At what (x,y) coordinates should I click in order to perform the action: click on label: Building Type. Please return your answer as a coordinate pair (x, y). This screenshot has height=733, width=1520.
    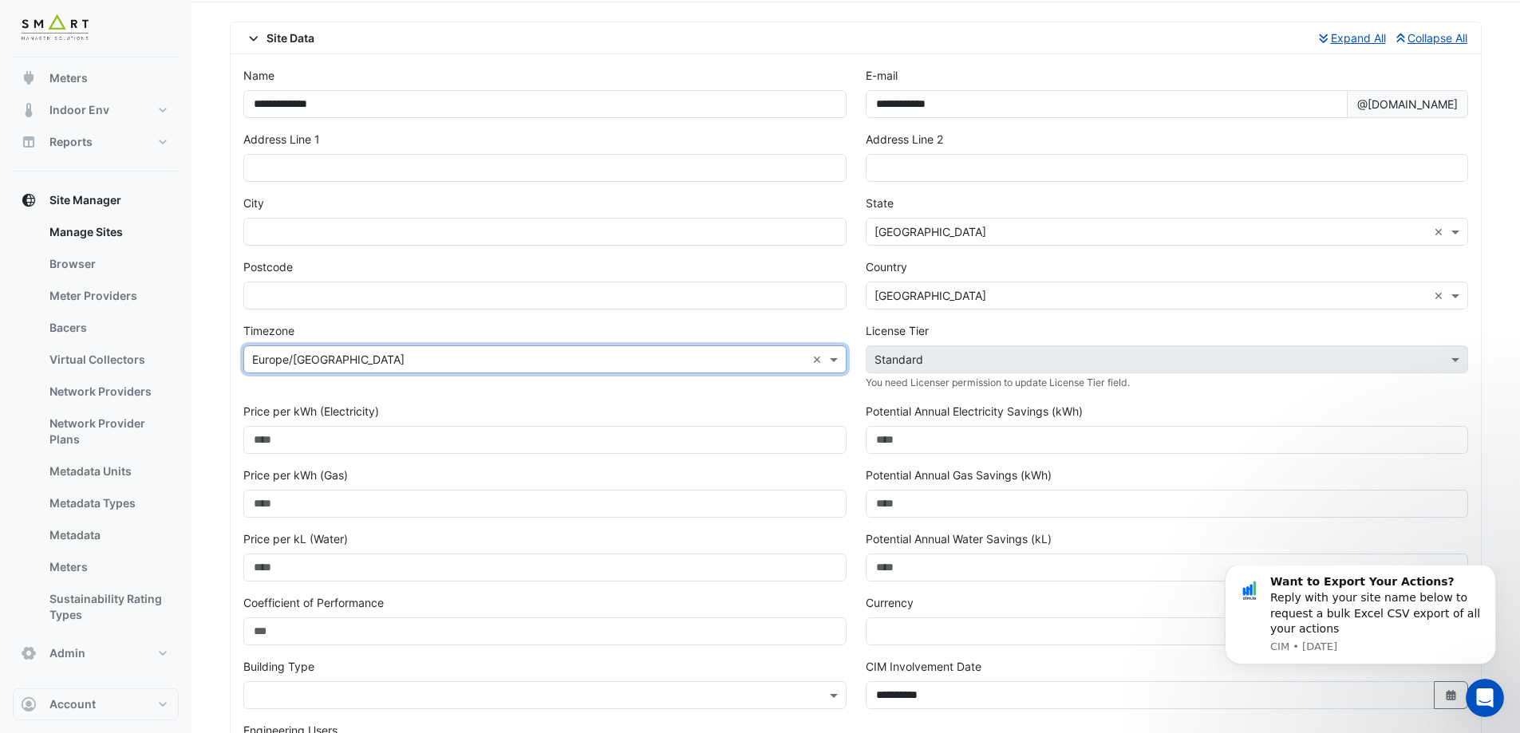
    Looking at the image, I should click on (279, 666).